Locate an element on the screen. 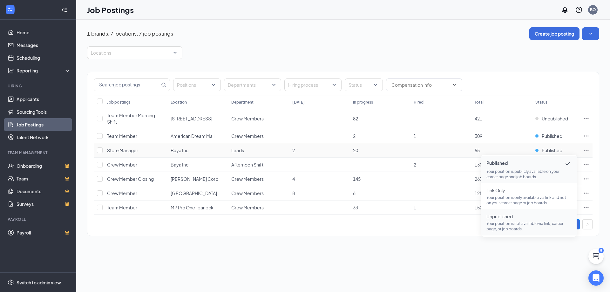  span: Afternoon Shift is located at coordinates (247, 165).